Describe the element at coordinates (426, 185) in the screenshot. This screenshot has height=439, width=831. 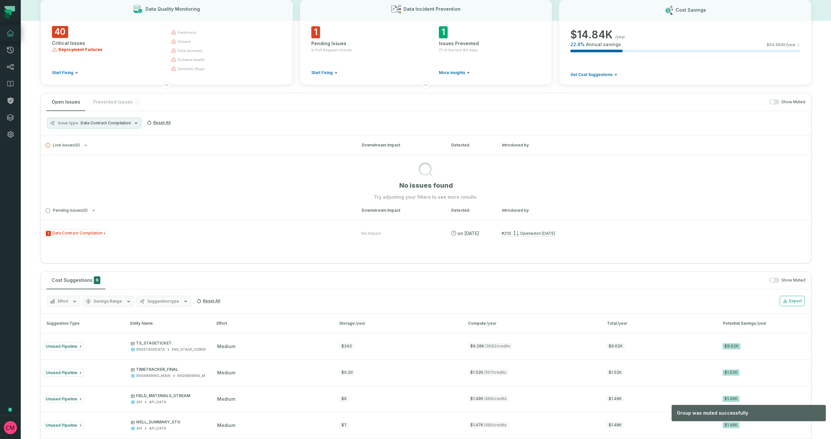
I see `h1: No issues found` at that location.